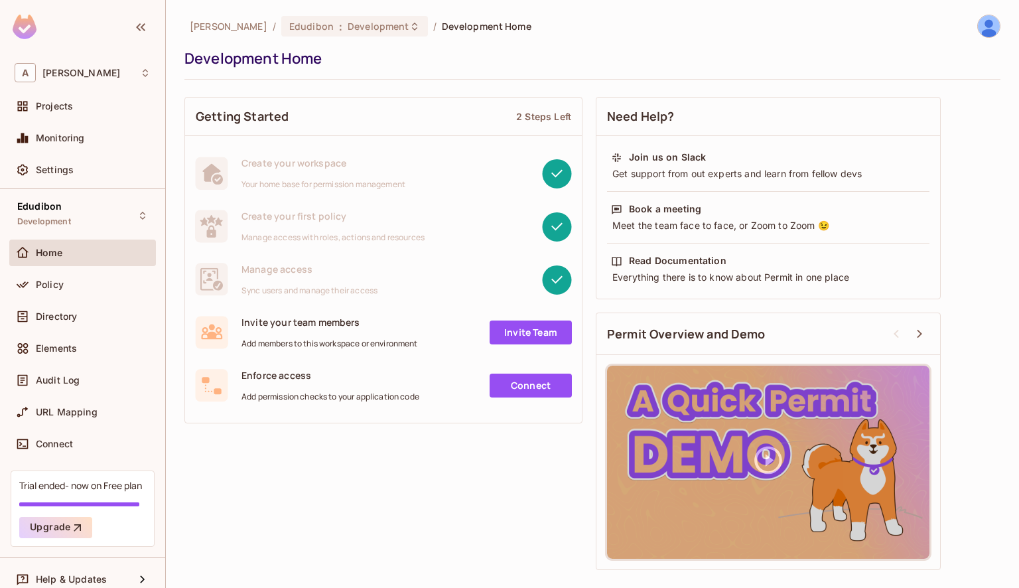 This screenshot has width=1019, height=588. What do you see at coordinates (323, 163) in the screenshot?
I see `span: Create your workspace` at bounding box center [323, 163].